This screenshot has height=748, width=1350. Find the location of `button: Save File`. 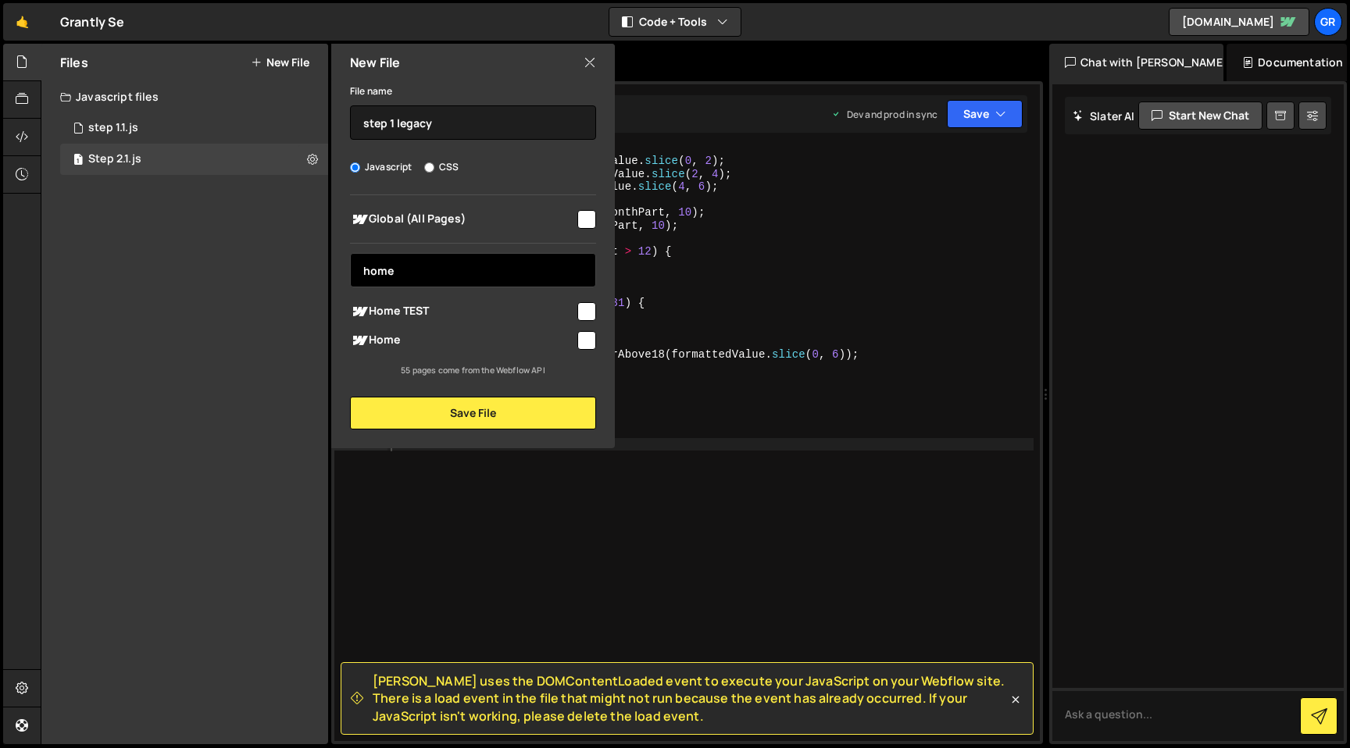

button: Save File is located at coordinates (473, 413).